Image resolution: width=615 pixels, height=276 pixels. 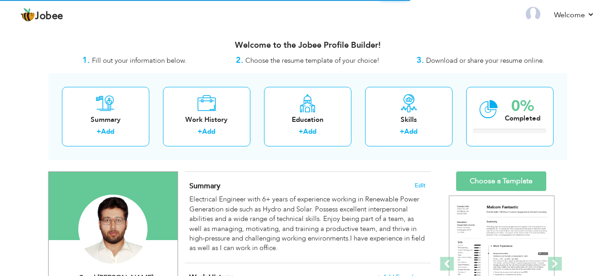 What do you see at coordinates (420, 186) in the screenshot?
I see `span: Edit` at bounding box center [420, 186].